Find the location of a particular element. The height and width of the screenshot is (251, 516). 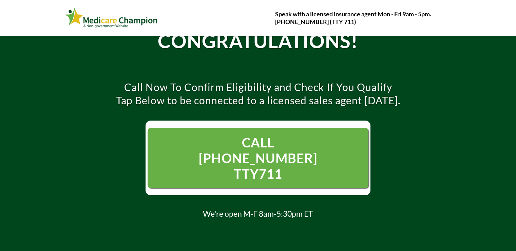

strong: Speak with a licensed insurance agent Mon - Fri 9am - 5pm. is located at coordinates (353, 14).